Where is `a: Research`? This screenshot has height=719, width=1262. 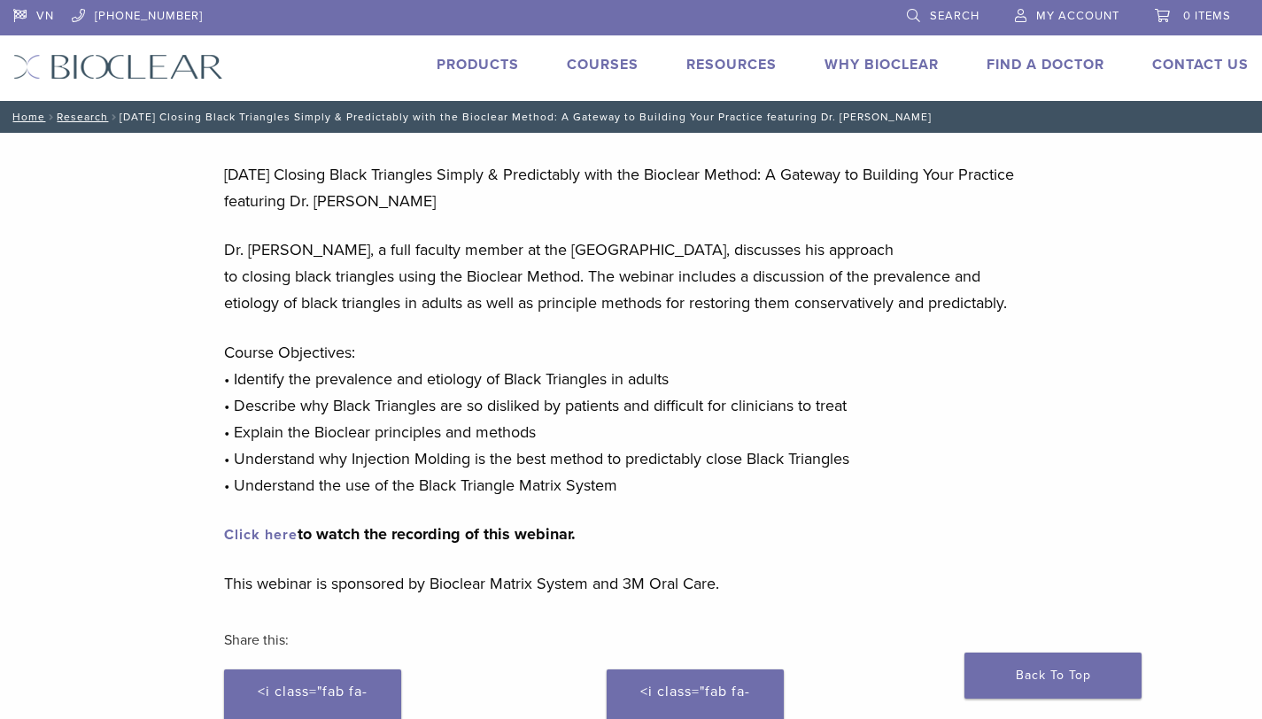 a: Research is located at coordinates (82, 117).